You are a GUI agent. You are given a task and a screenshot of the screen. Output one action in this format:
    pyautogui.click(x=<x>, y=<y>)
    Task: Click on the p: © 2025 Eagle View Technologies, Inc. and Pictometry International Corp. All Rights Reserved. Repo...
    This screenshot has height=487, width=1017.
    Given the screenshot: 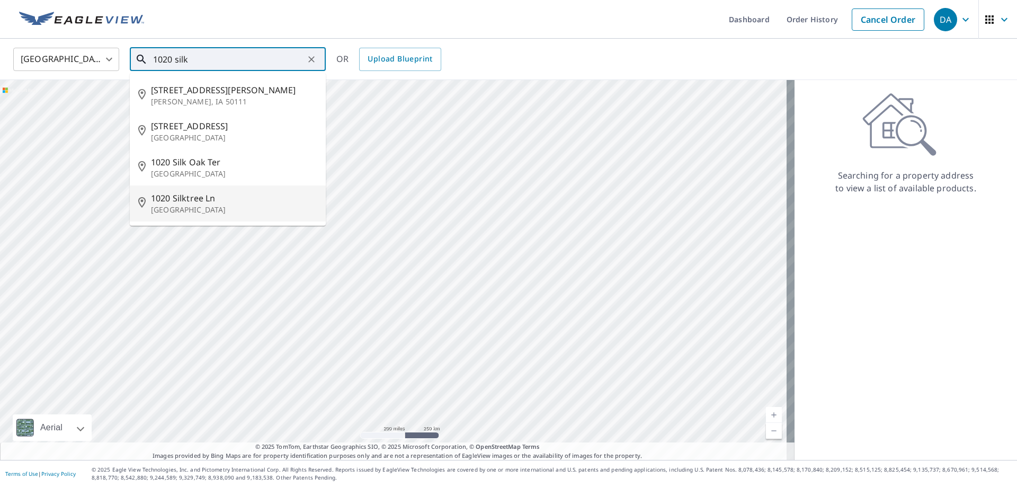 What is the action you would take?
    pyautogui.click(x=551, y=473)
    